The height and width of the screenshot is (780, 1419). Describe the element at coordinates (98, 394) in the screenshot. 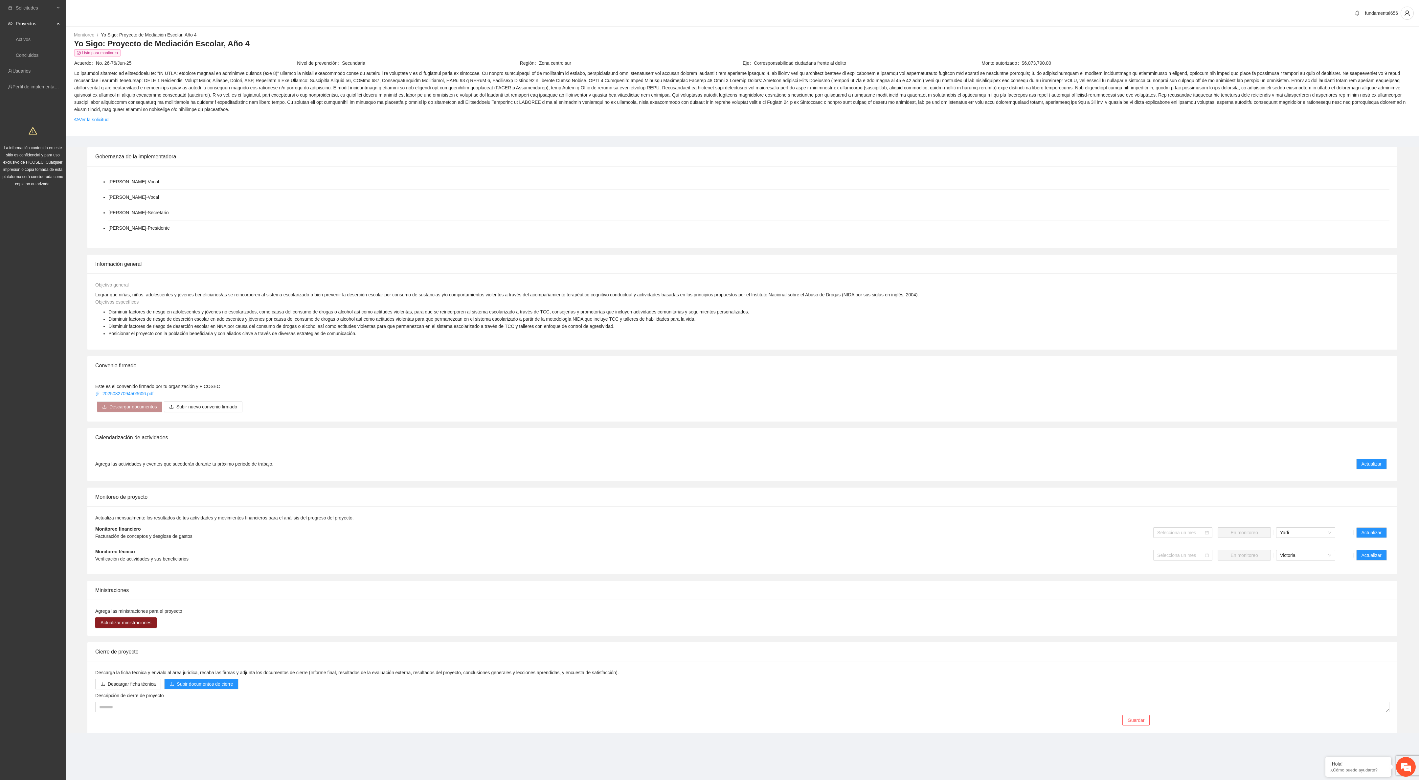

I see `span: paper-clip` at that location.